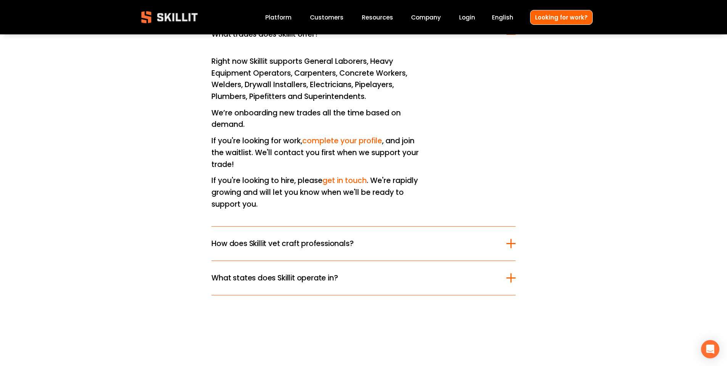 The width and height of the screenshot is (727, 366). Describe the element at coordinates (562, 17) in the screenshot. I see `a: Looking for work?` at that location.